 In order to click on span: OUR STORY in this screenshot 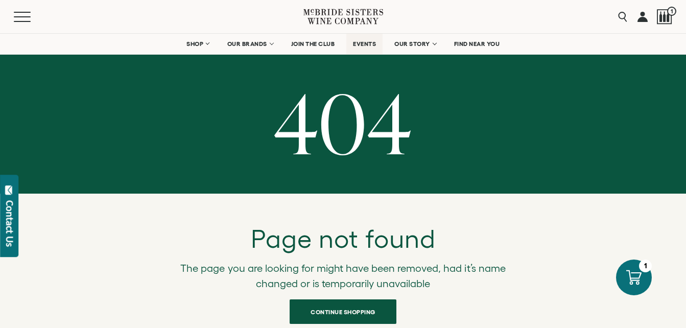, I will do `click(412, 44)`.